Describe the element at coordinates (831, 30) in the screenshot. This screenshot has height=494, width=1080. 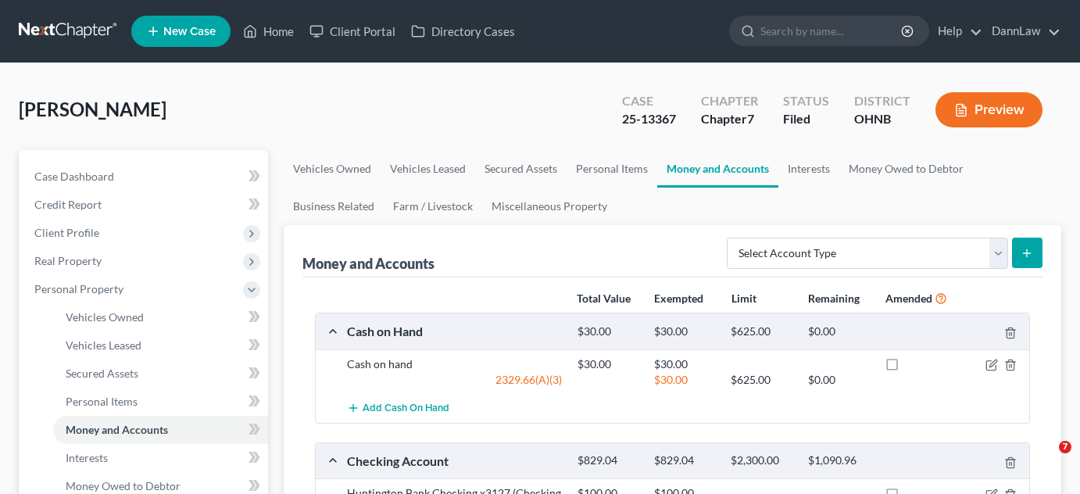
I see `input: Search by name...` at that location.